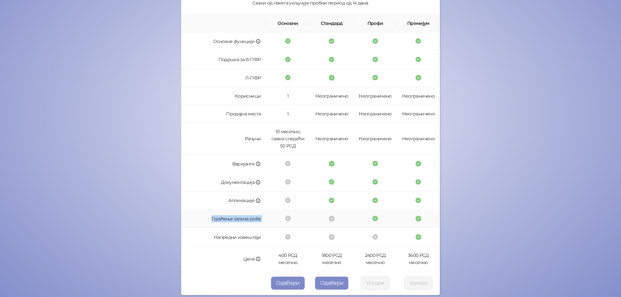  Describe the element at coordinates (224, 60) in the screenshot. I see `td: Подршка за В-ПФР` at that location.